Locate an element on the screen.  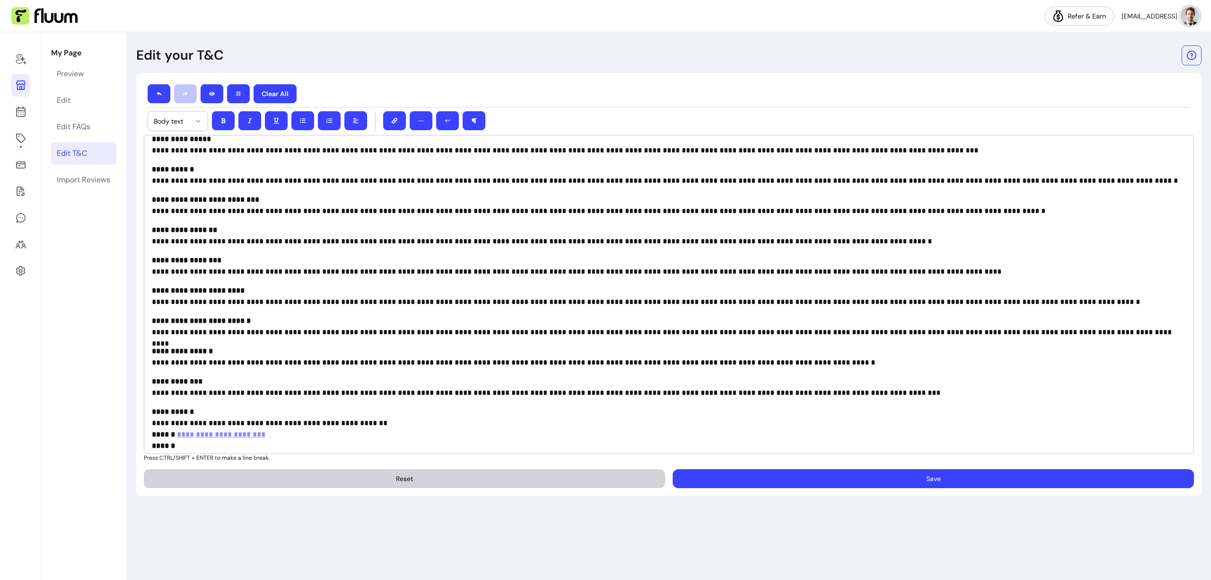
div: Import Reviews is located at coordinates (83, 180).